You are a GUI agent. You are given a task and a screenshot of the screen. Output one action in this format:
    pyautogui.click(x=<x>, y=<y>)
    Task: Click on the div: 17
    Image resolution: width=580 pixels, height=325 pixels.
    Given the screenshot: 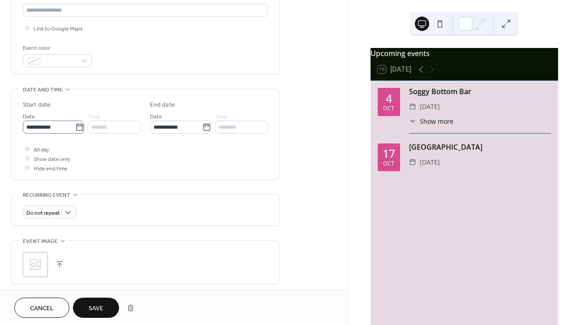 What is the action you would take?
    pyautogui.click(x=389, y=153)
    